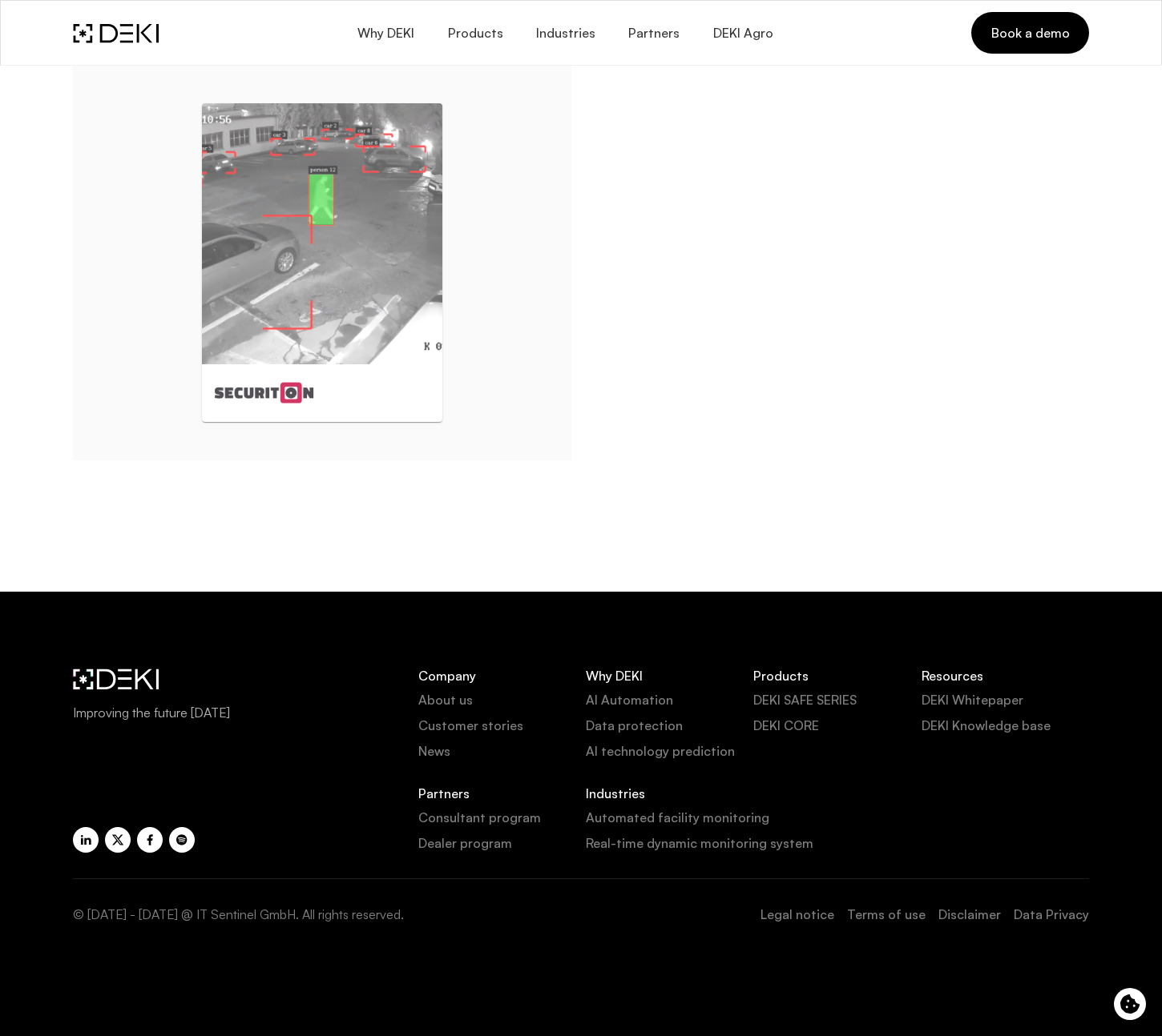 The width and height of the screenshot is (1162, 1036). I want to click on a: Share with X, so click(118, 840).